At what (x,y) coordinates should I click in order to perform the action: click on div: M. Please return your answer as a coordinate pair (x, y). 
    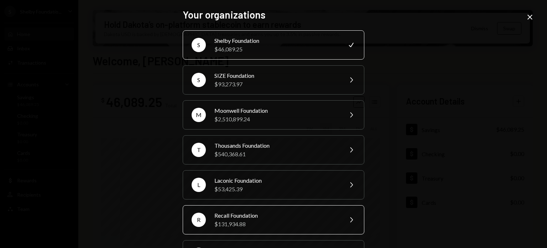
    Looking at the image, I should click on (199, 115).